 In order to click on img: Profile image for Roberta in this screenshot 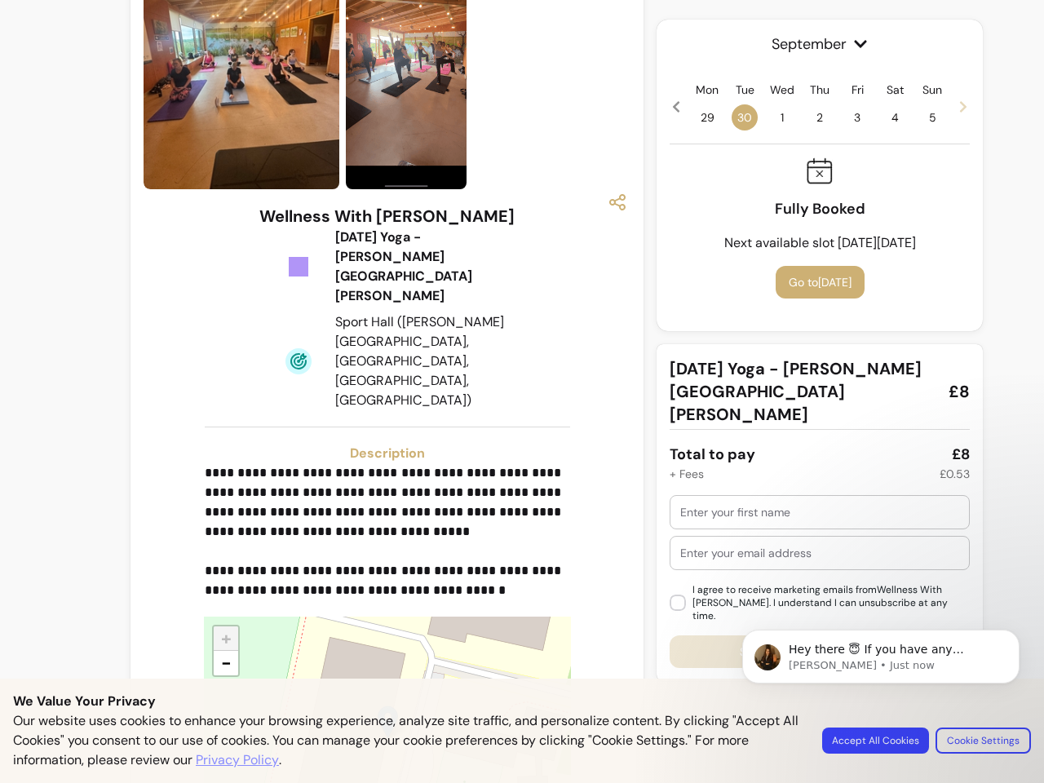, I will do `click(50, 62)`.